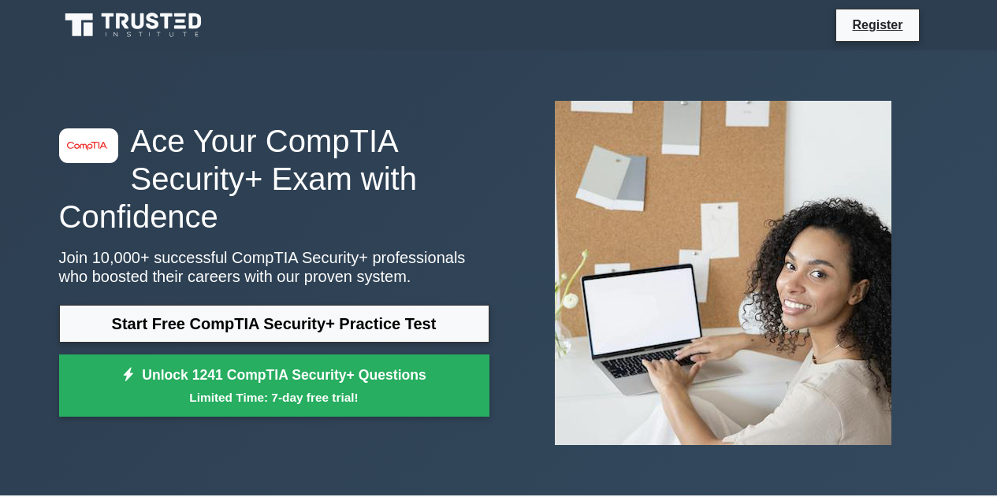 The height and width of the screenshot is (497, 997). What do you see at coordinates (274, 324) in the screenshot?
I see `a: Start Free CompTIA Security+ Practice Test` at bounding box center [274, 324].